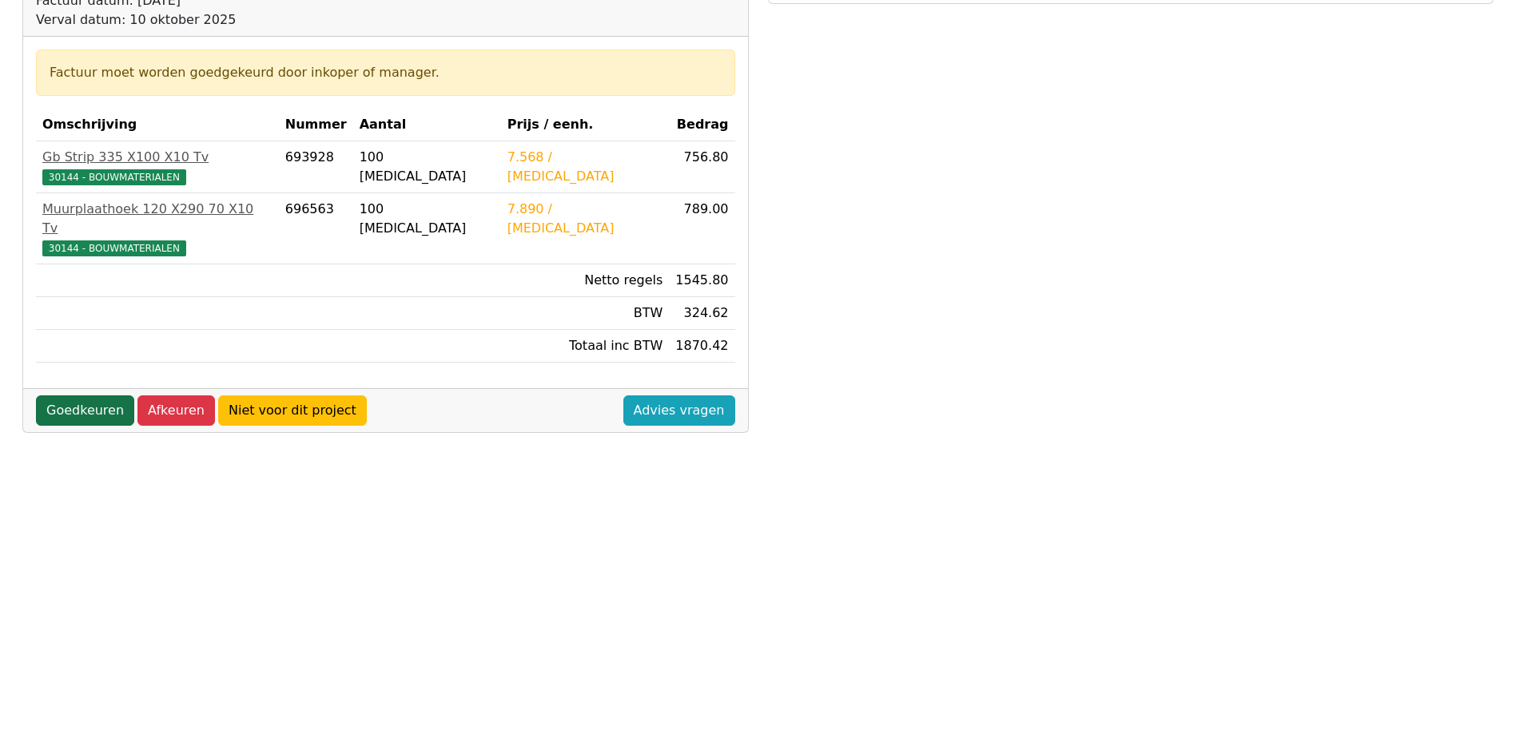  Describe the element at coordinates (316, 125) in the screenshot. I see `th: Nummer` at that location.